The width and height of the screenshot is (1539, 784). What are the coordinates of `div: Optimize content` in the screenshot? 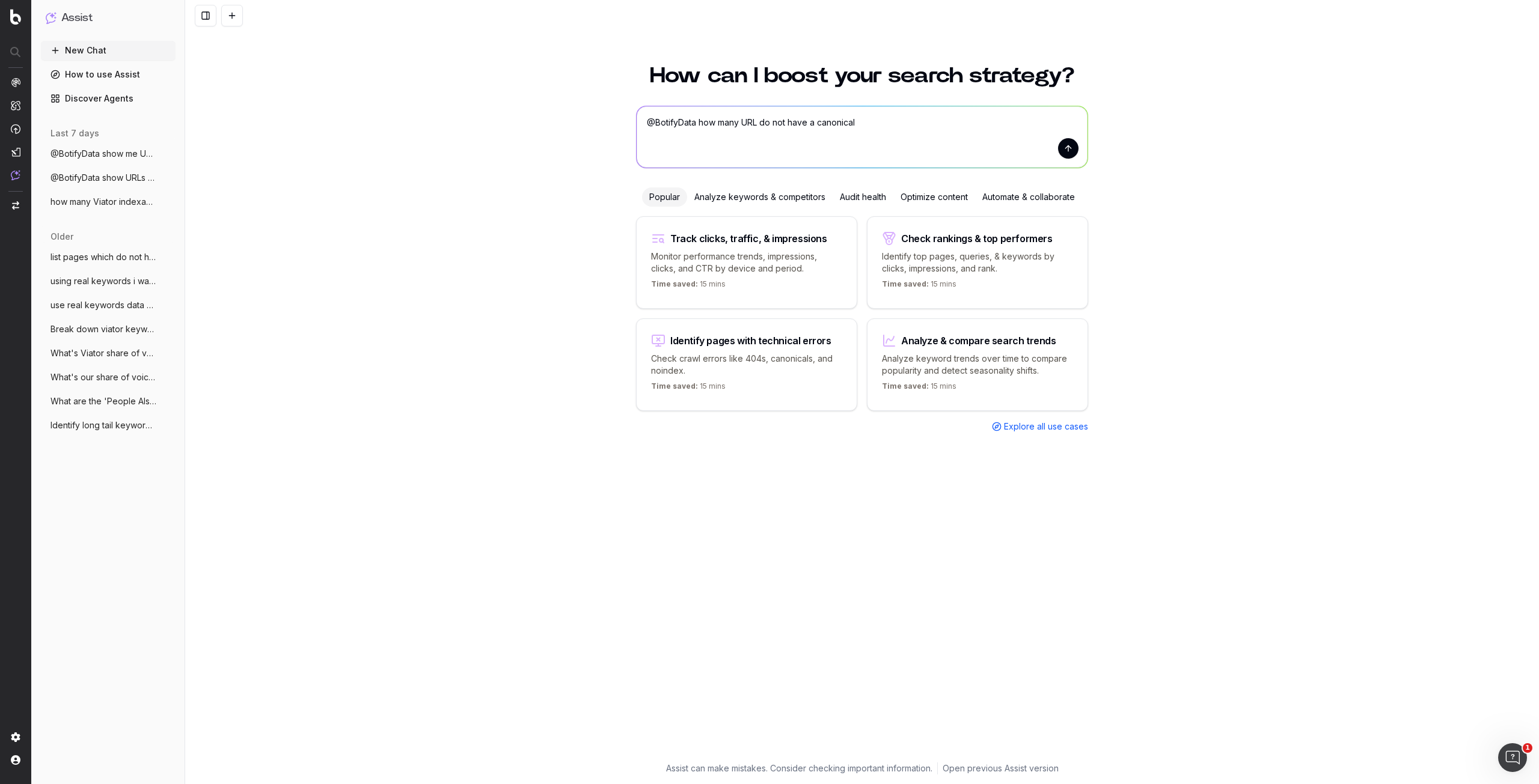 It's located at (934, 197).